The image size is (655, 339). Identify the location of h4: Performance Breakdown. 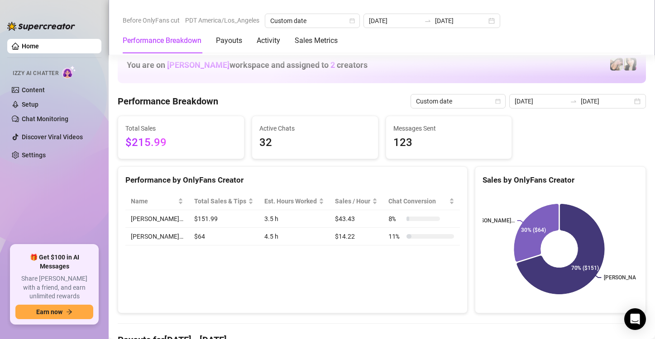
(168, 101).